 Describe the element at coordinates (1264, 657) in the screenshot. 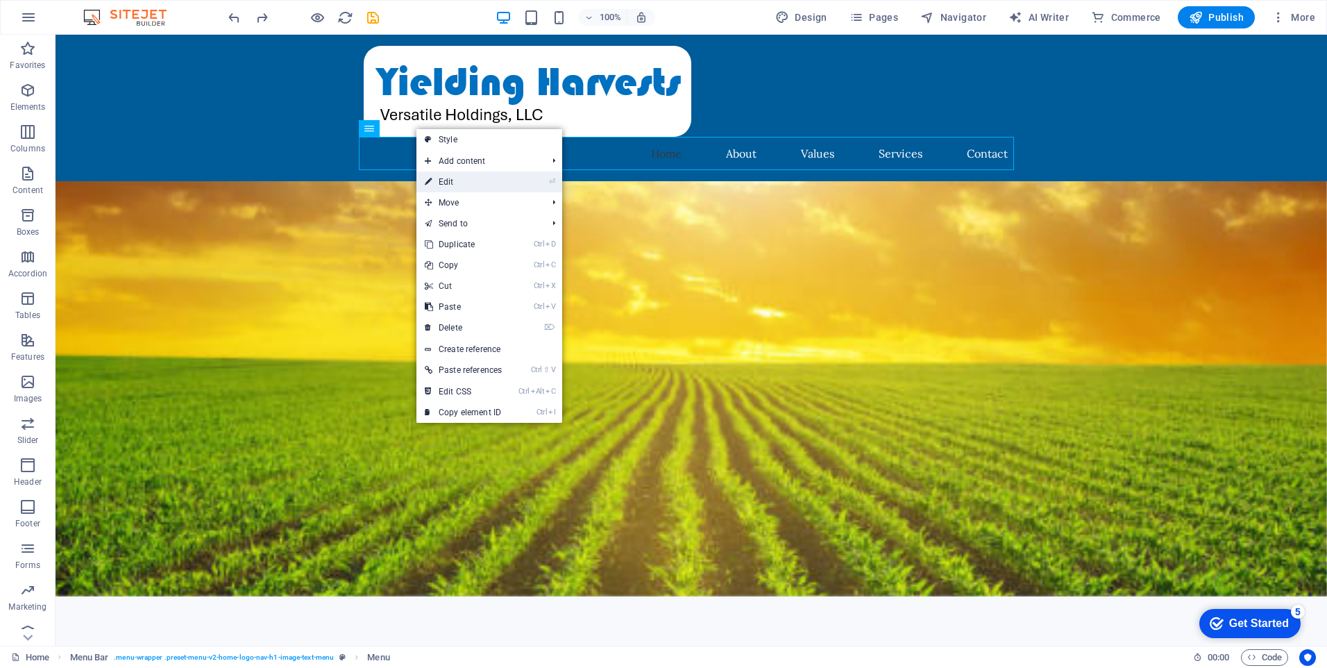

I see `span: Code` at that location.